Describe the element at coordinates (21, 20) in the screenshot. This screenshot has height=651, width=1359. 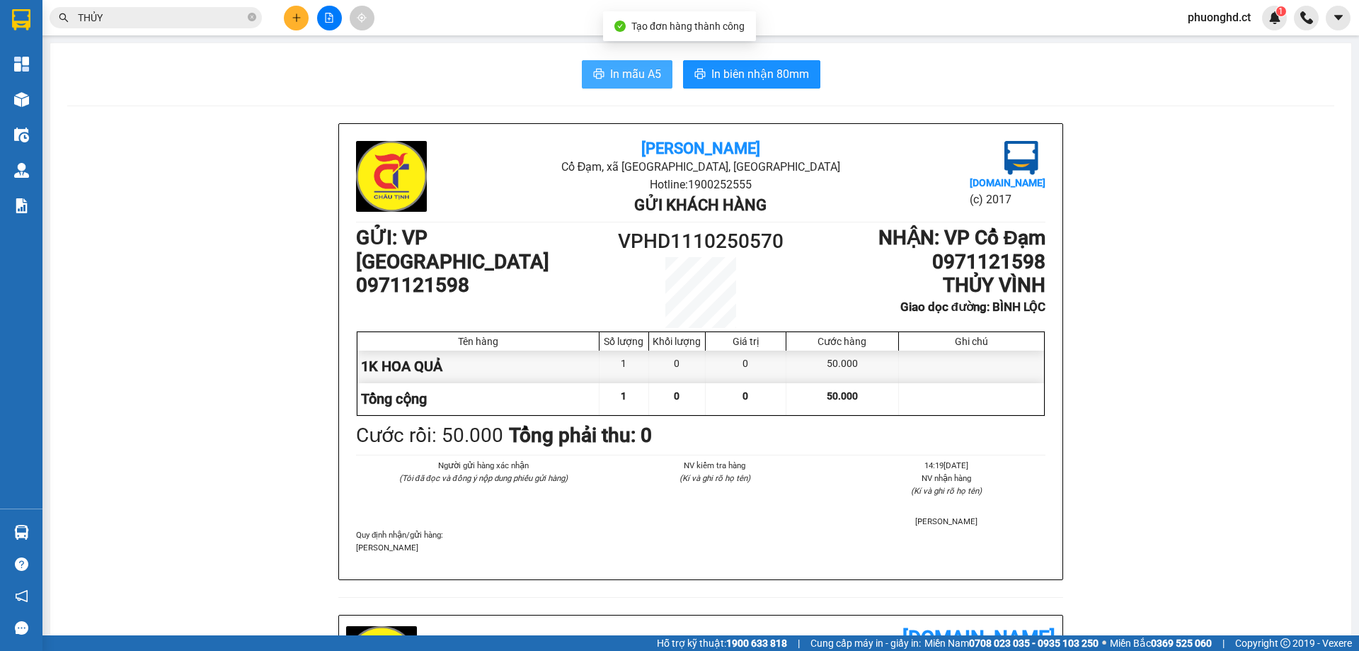
I see `img: logo-vxr` at that location.